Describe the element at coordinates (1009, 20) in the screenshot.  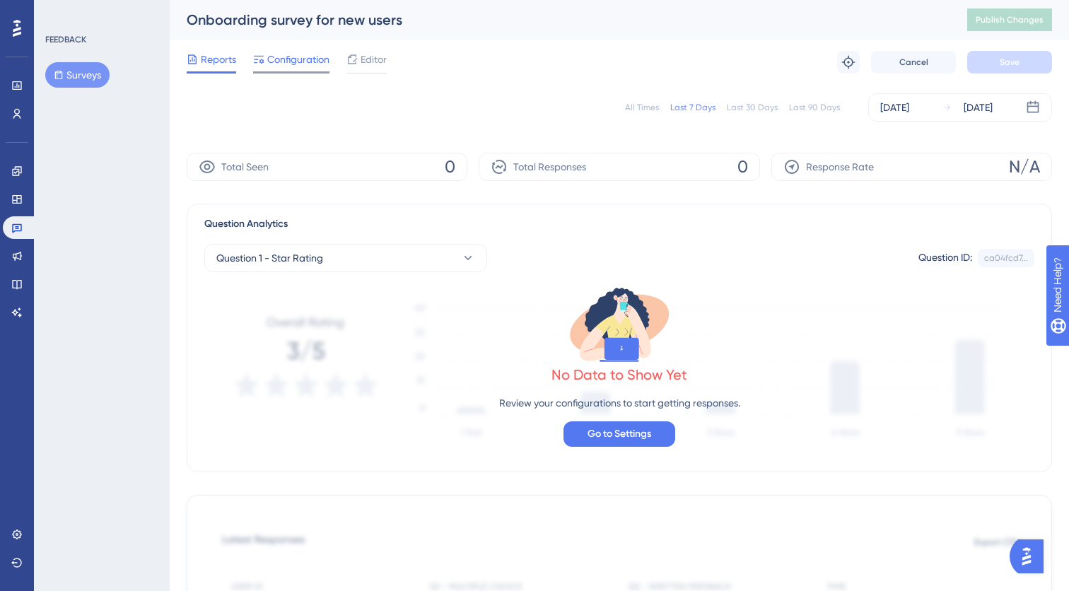
I see `span: Publish Changes` at that location.